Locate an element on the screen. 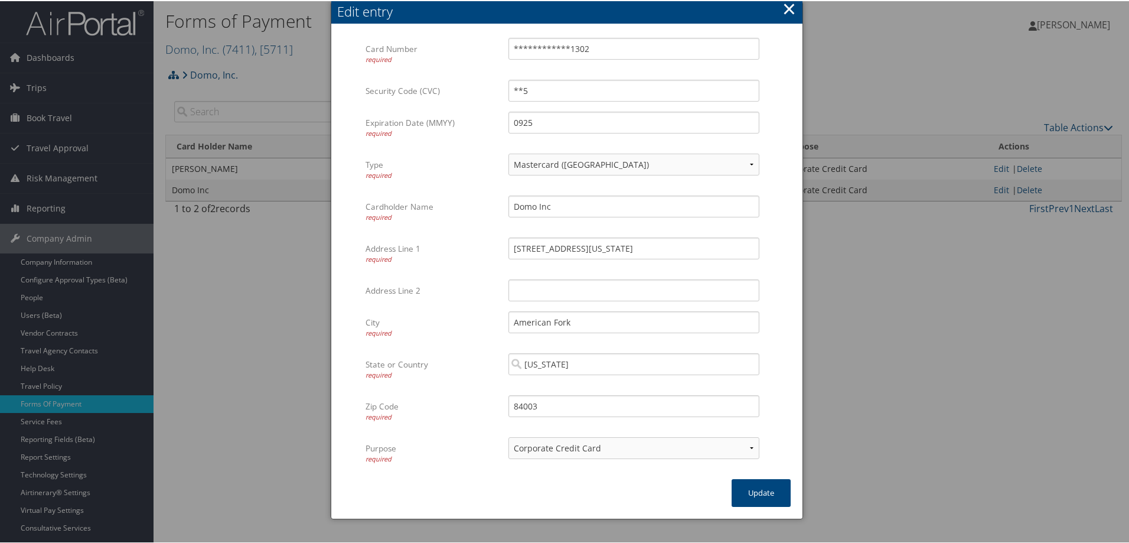  label: Expiration Date (MMYY) is located at coordinates (432, 126).